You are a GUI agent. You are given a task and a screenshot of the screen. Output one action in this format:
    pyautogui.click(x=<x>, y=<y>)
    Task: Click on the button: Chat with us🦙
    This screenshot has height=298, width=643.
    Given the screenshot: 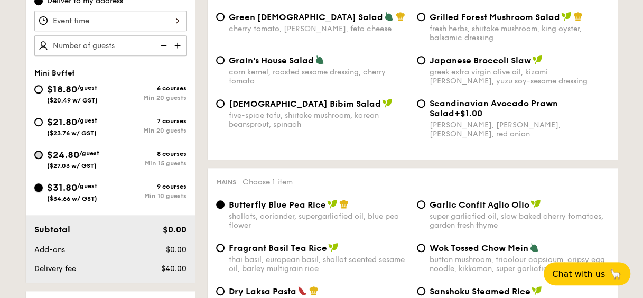 What is the action you would take?
    pyautogui.click(x=587, y=273)
    